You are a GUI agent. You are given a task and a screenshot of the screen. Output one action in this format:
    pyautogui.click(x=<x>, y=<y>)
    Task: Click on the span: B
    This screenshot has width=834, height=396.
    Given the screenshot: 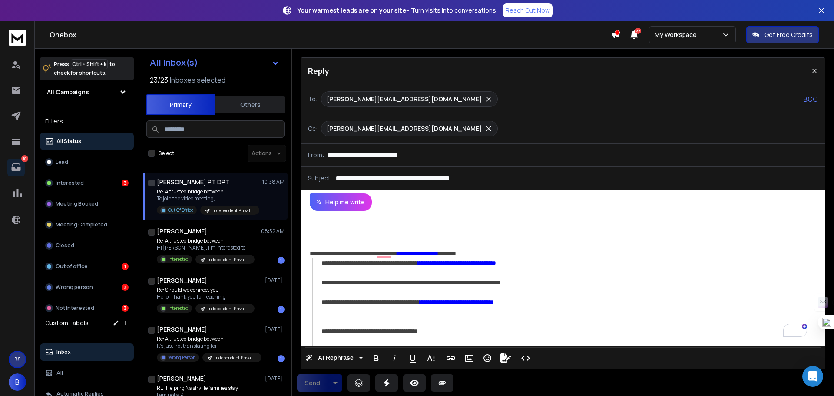 What is the action you would take?
    pyautogui.click(x=17, y=382)
    